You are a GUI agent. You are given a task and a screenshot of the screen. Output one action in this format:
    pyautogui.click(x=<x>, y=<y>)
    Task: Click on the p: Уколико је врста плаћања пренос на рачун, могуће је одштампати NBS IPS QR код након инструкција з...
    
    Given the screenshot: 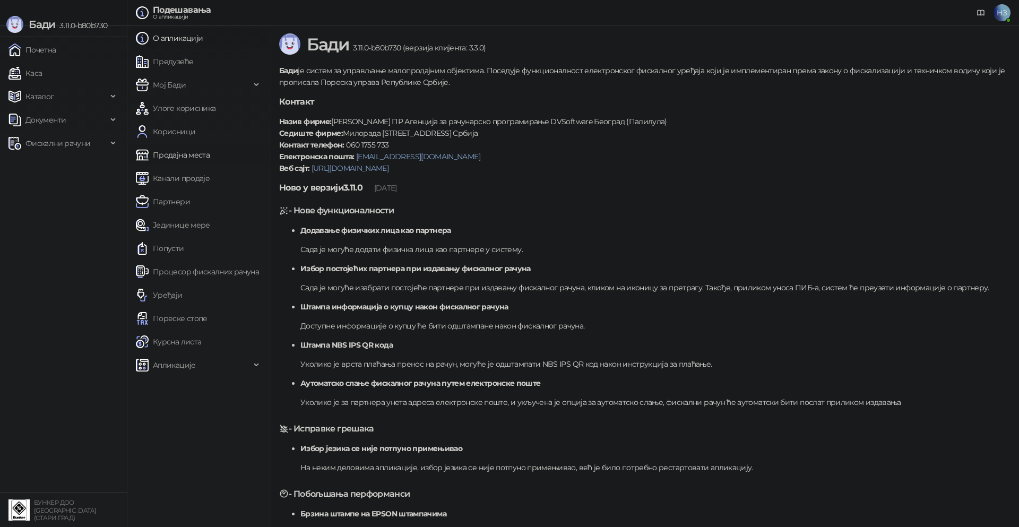 What is the action you would take?
    pyautogui.click(x=655, y=364)
    